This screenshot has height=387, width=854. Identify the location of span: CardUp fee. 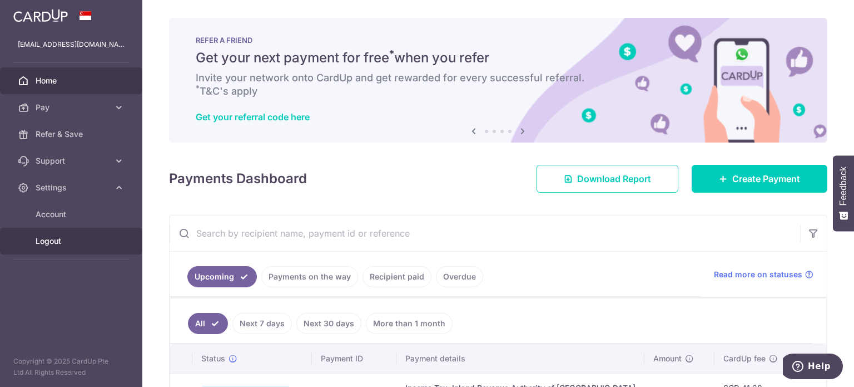
(745, 358).